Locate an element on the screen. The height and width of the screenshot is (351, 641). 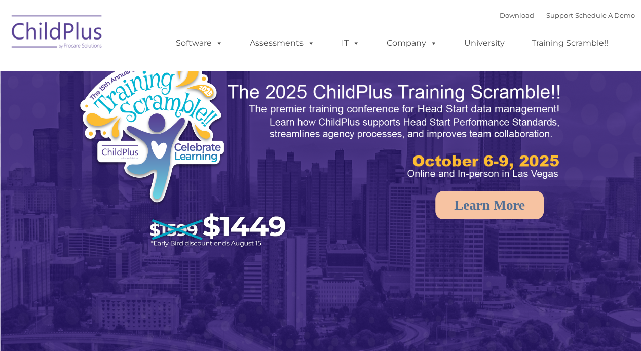
a: Training Scramble!! is located at coordinates (569, 43).